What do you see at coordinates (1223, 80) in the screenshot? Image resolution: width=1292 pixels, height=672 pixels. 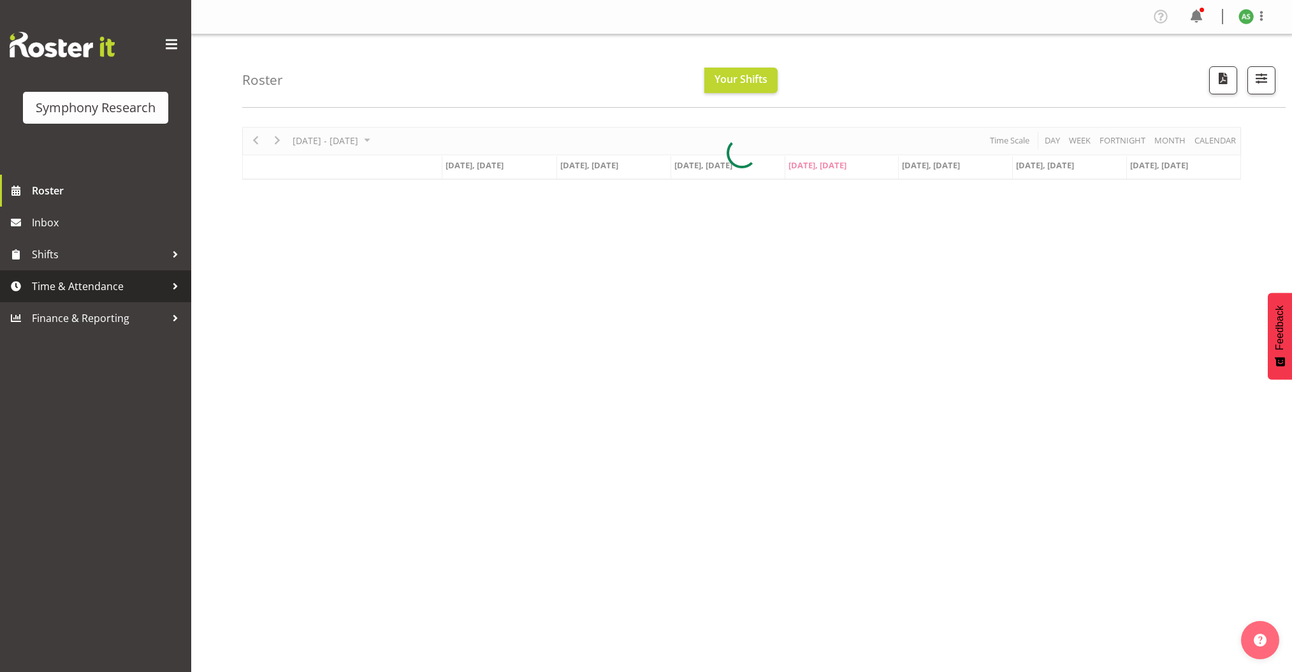 I see `button: Download a PDF of the roster according to the set date range.` at bounding box center [1223, 80].